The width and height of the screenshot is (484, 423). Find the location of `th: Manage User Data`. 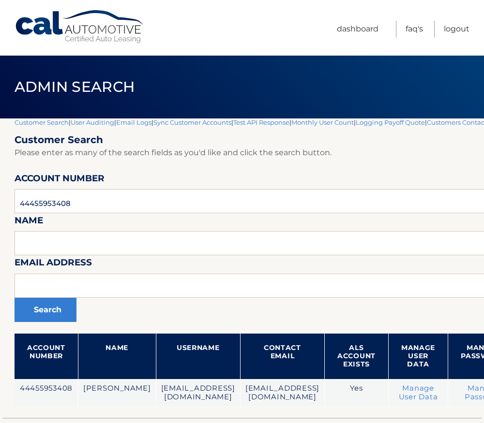

th: Manage User Data is located at coordinates (417, 356).